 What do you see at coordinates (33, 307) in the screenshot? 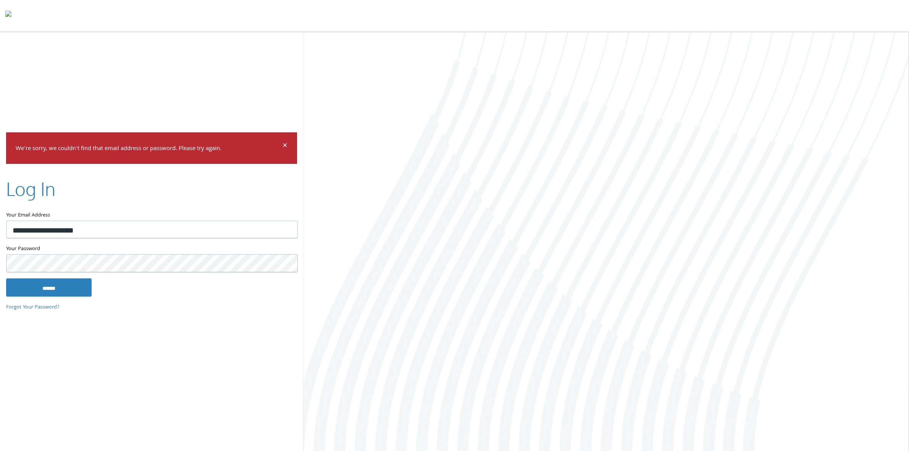
I see `a: Forgot Your Password?` at bounding box center [33, 307].